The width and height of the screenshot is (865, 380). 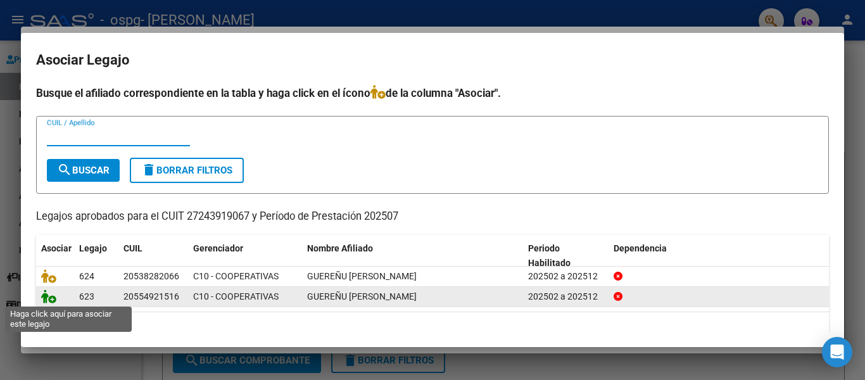 What do you see at coordinates (245, 256) in the screenshot?
I see `datatable-header-cell: Gerenciador` at bounding box center [245, 256].